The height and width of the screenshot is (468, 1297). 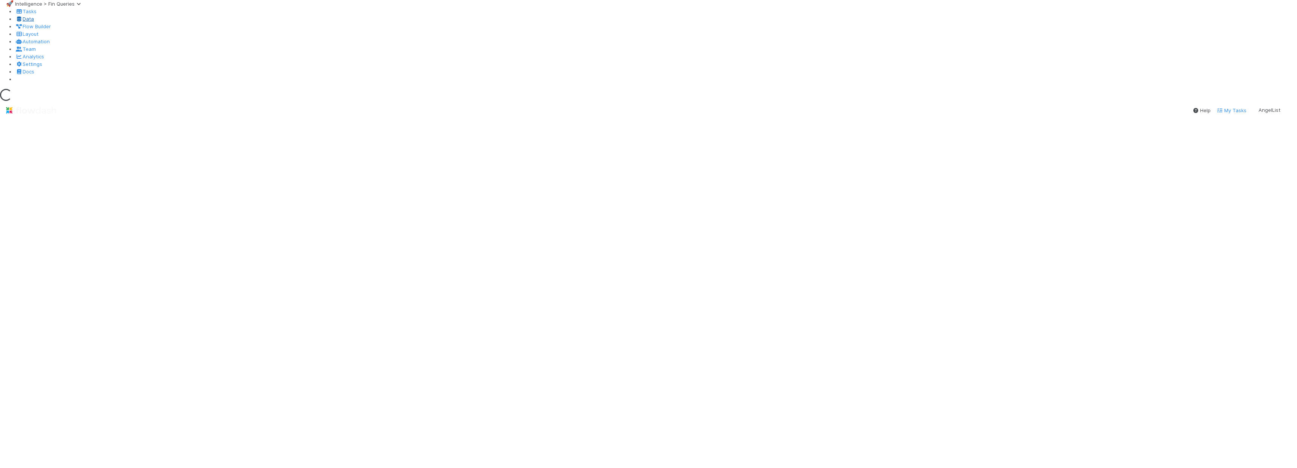 I want to click on a: My Tasks, so click(x=1231, y=110).